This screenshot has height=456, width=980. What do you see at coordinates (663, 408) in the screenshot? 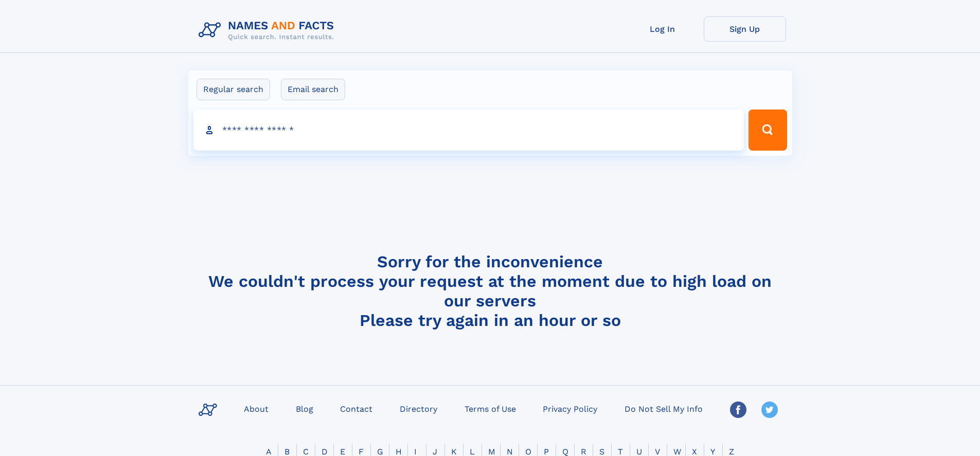
I see `a: Do Not Sell My Info` at bounding box center [663, 408].